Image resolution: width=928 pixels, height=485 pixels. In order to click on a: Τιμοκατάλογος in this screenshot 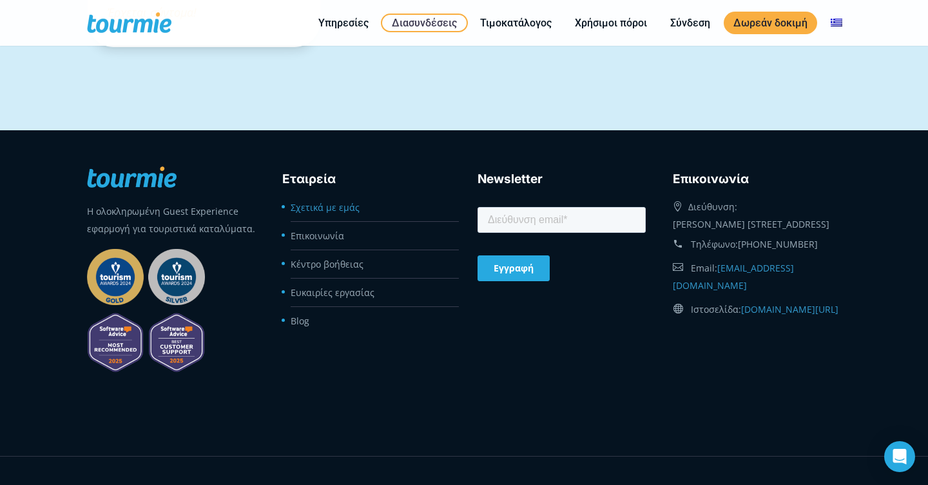, I will do `click(516, 23)`.